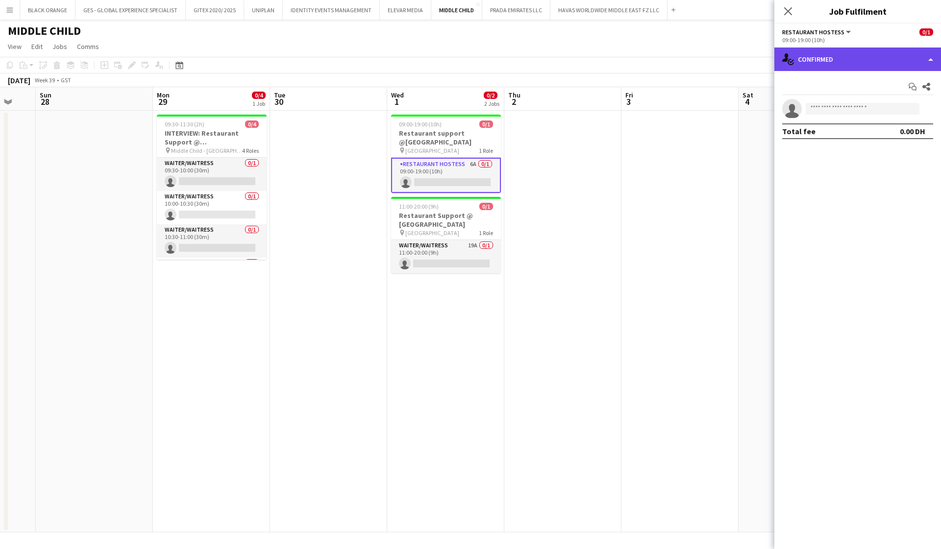 The height and width of the screenshot is (549, 941). Describe the element at coordinates (857, 11) in the screenshot. I see `h3: Job Fulfilment` at that location.